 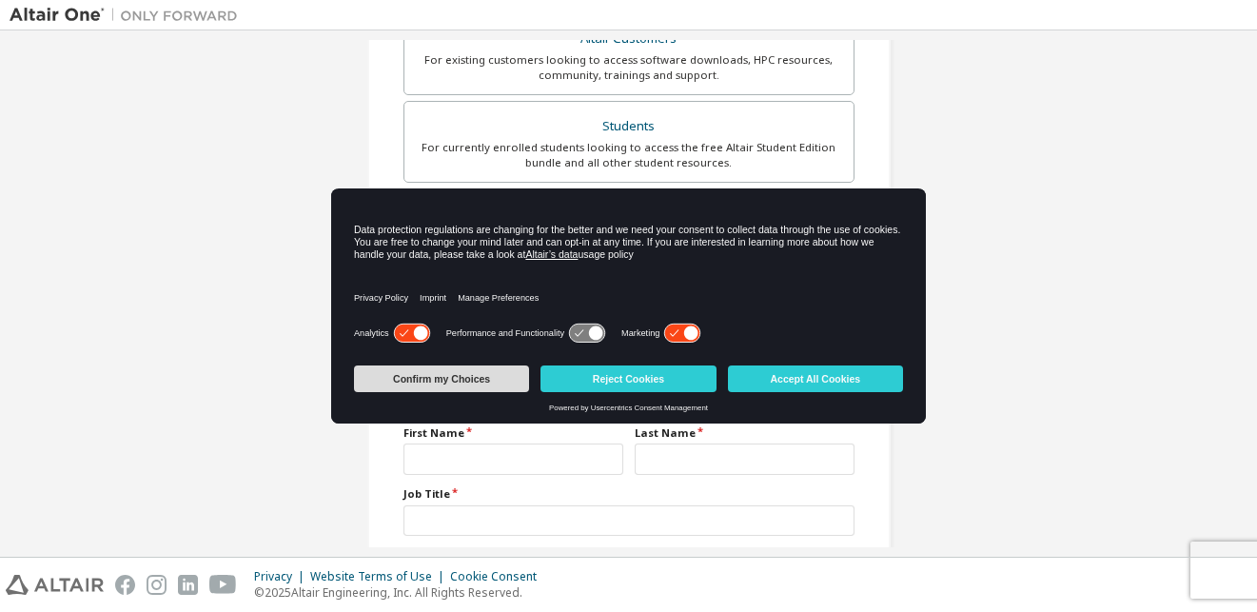 I want to click on div: Website Terms of Use, so click(x=380, y=577).